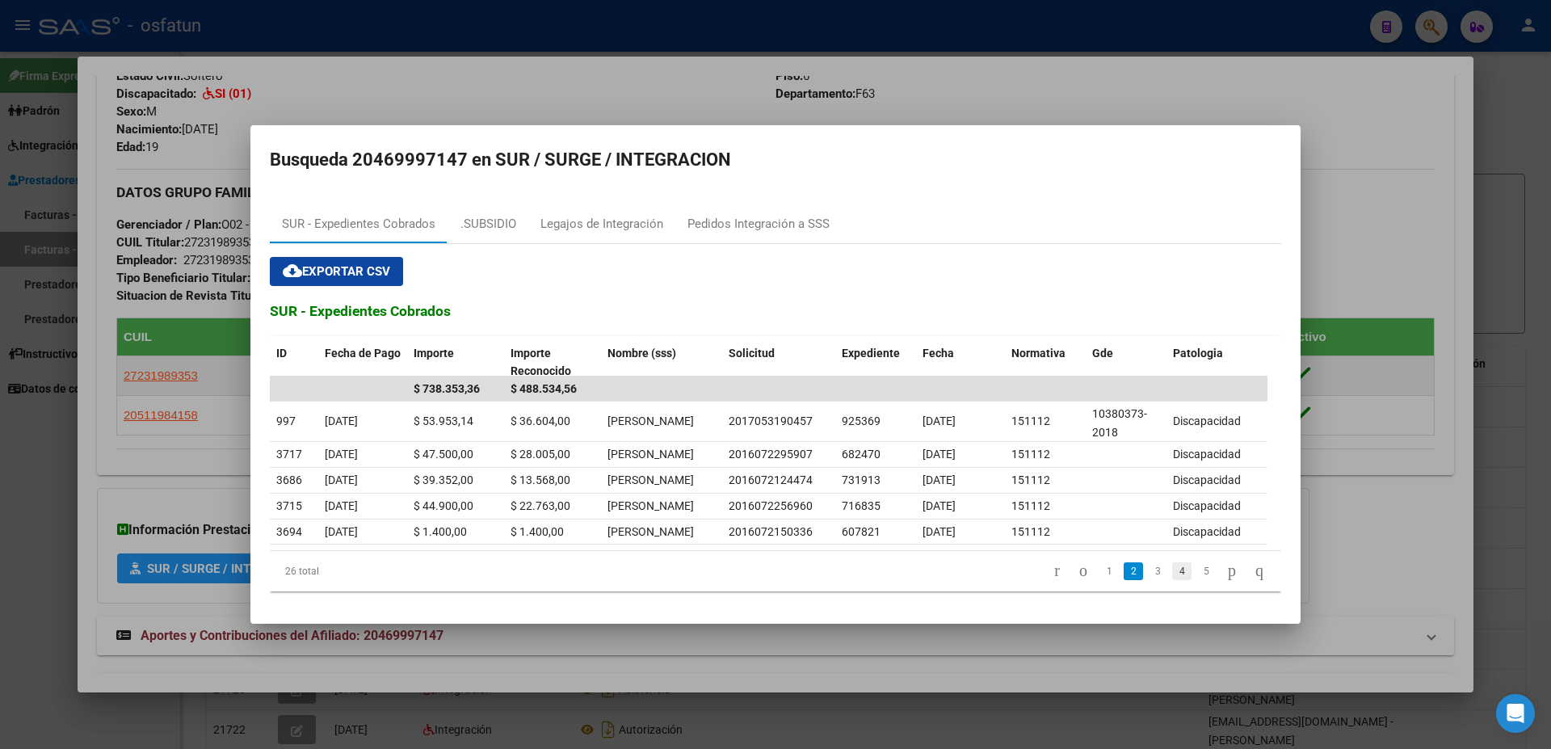  What do you see at coordinates (1181, 571) in the screenshot?
I see `a: 4` at bounding box center [1181, 571].